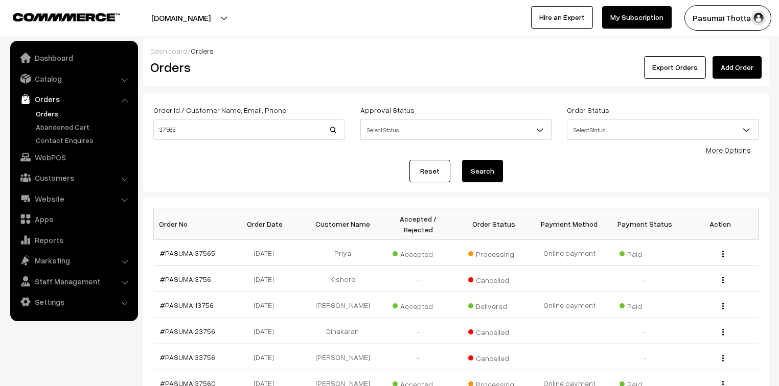  I want to click on a: Marketing, so click(74, 261).